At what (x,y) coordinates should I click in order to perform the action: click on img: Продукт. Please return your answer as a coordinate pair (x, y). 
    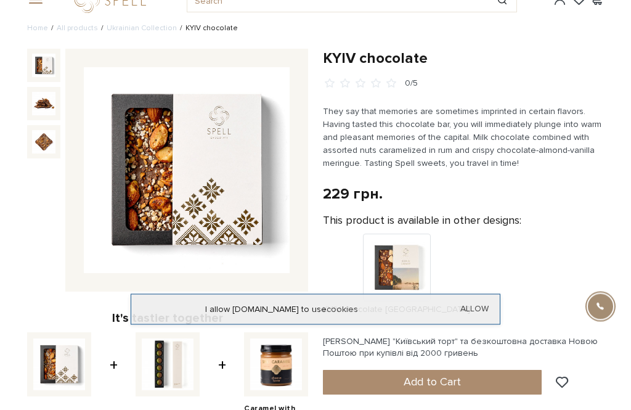
    Looking at the image, I should click on (397, 268).